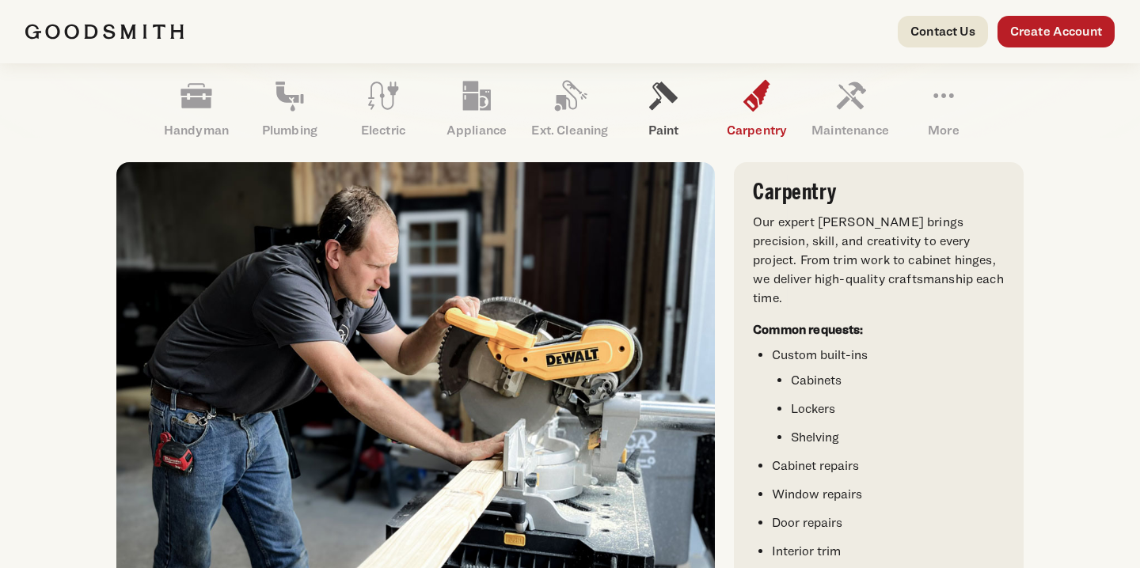 The width and height of the screenshot is (1140, 568). I want to click on li: Interior trim, so click(888, 552).